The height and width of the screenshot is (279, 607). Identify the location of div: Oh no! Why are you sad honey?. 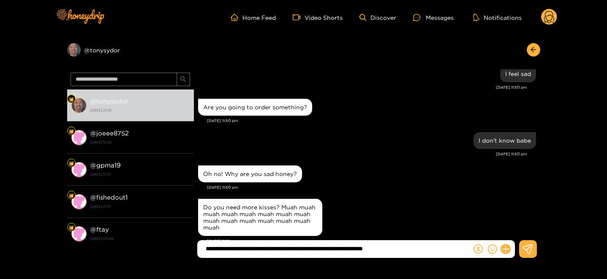
(250, 174).